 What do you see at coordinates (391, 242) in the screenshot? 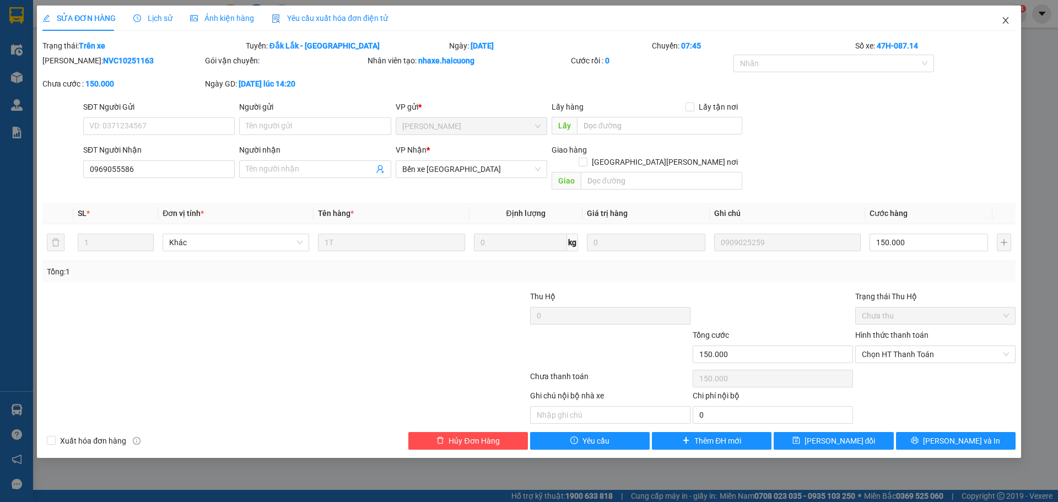
I see `input: VD: Bàn, Ghế` at bounding box center [391, 242].